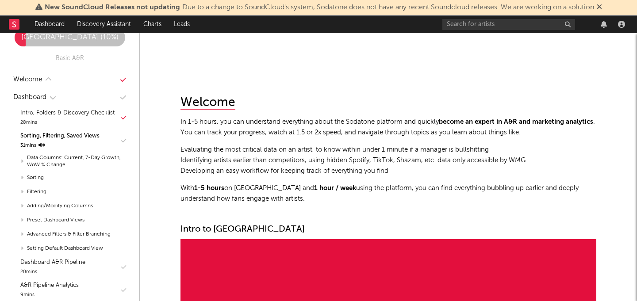 The height and width of the screenshot is (301, 637). I want to click on li: Identifying artists earlier than competitors, using hidden Spotify, TikTok, Shazam, etc. data onl..., so click(388, 160).